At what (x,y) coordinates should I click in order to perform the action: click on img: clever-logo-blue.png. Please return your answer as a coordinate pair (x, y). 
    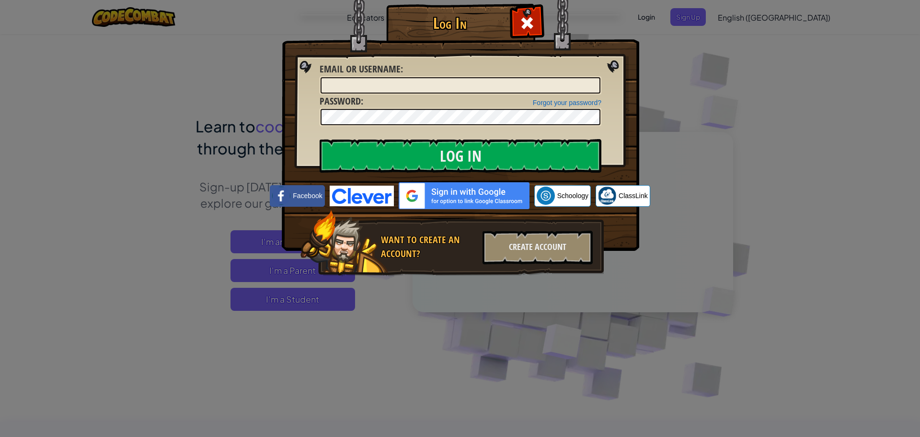
    Looking at the image, I should click on (362, 196).